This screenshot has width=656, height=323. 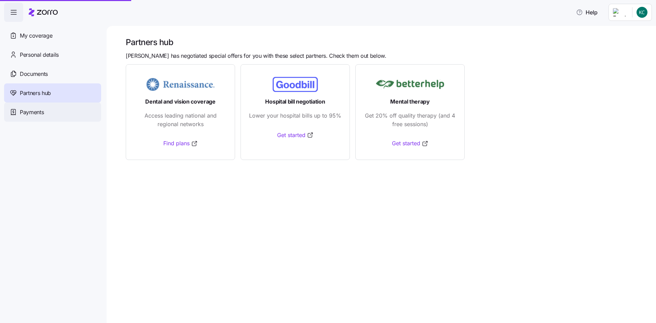 I want to click on a: Partners hub, so click(x=53, y=93).